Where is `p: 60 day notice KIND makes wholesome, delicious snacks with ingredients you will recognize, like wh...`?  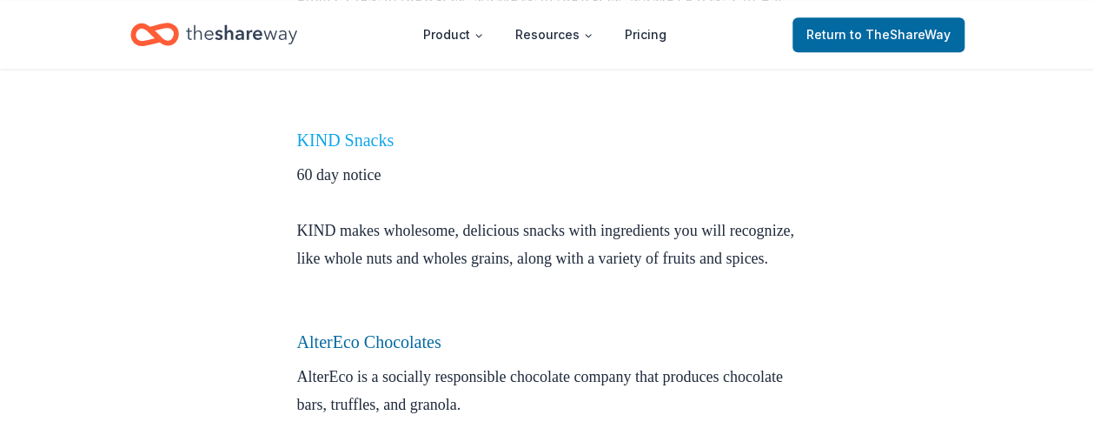
p: 60 day notice KIND makes wholesome, delicious snacks with ingredients you will recognize, like wh... is located at coordinates (548, 244).